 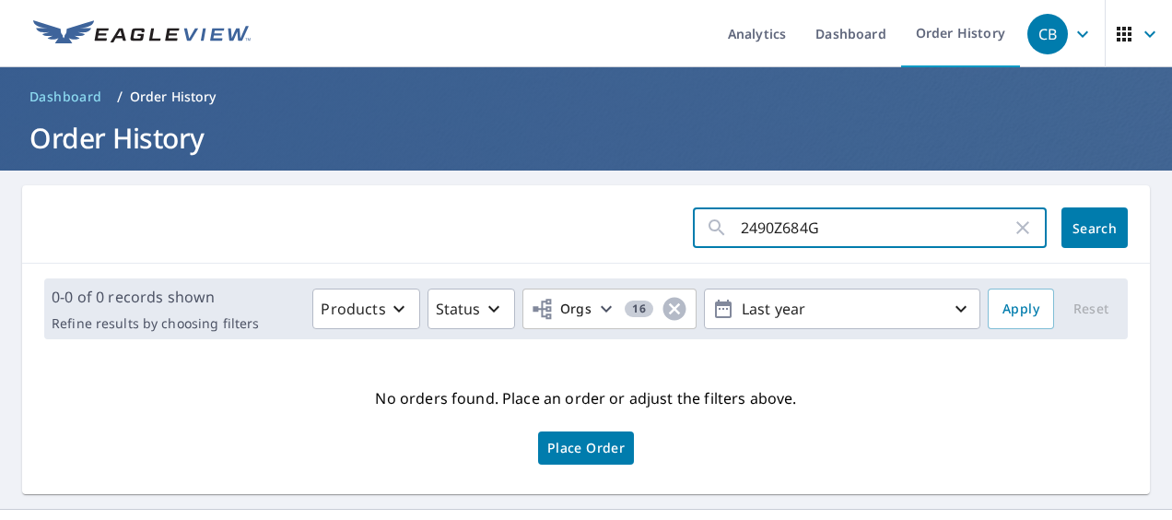 I want to click on span: 16, so click(x=638, y=309).